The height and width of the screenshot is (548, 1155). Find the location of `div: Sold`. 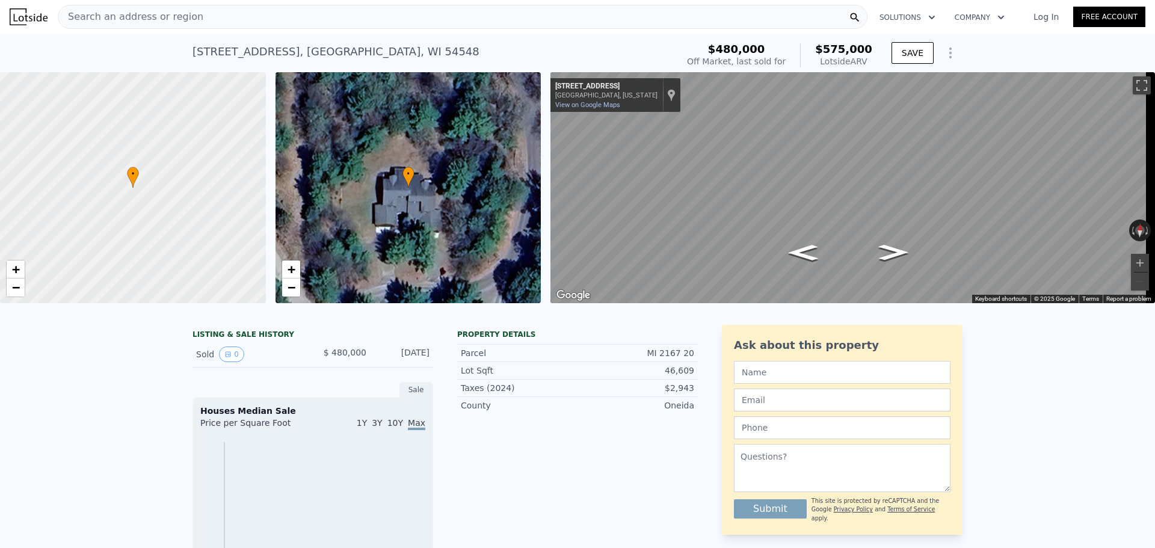

div: Sold is located at coordinates (250, 354).